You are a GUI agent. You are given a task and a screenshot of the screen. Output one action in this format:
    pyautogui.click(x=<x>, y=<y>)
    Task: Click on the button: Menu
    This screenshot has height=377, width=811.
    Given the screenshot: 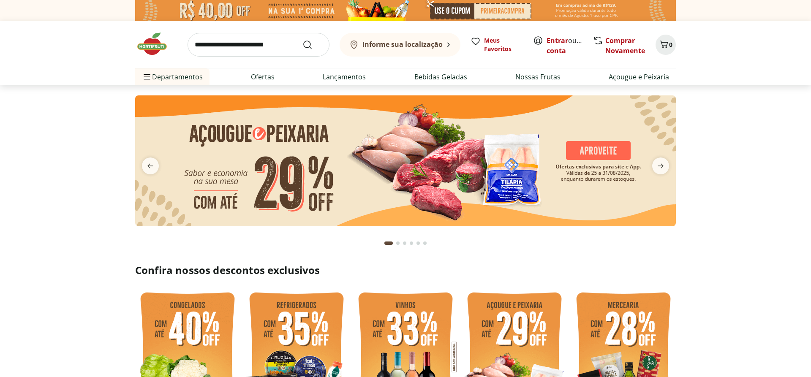 What is the action you would take?
    pyautogui.click(x=147, y=77)
    